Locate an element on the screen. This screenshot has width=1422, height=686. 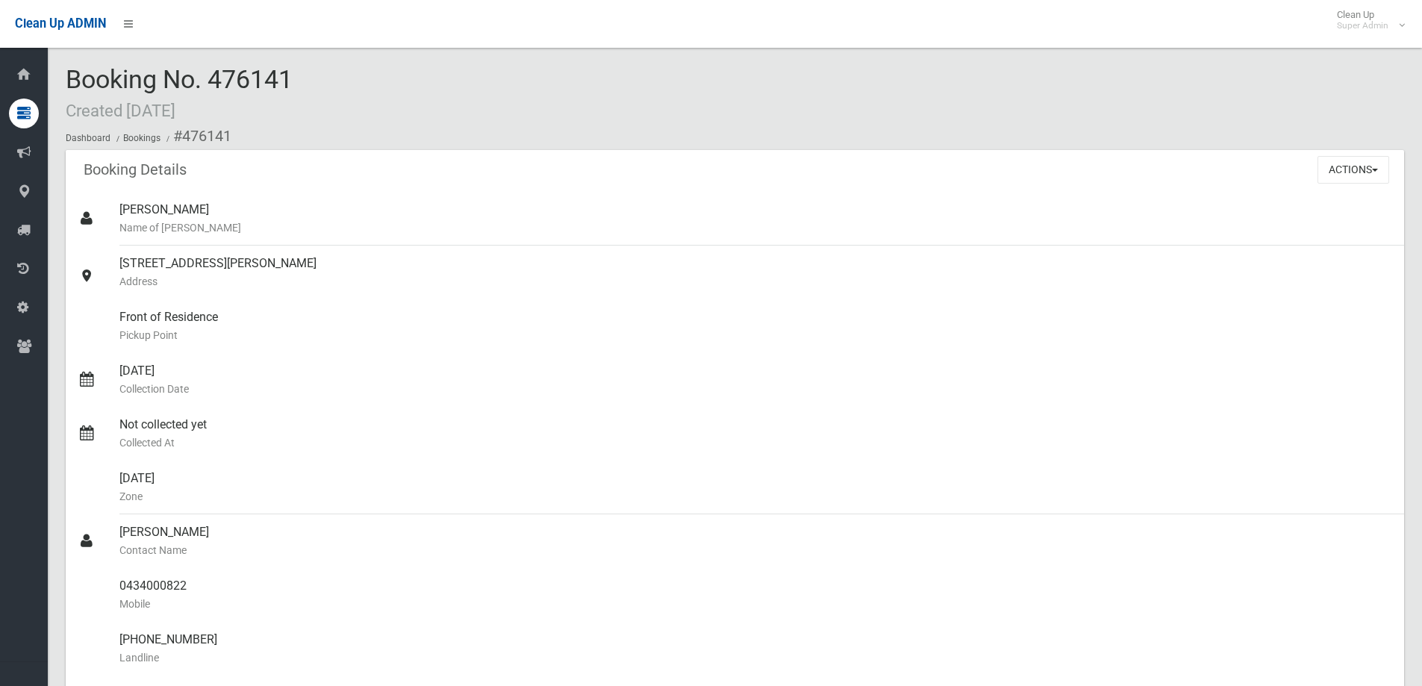
small: Address is located at coordinates (756, 281).